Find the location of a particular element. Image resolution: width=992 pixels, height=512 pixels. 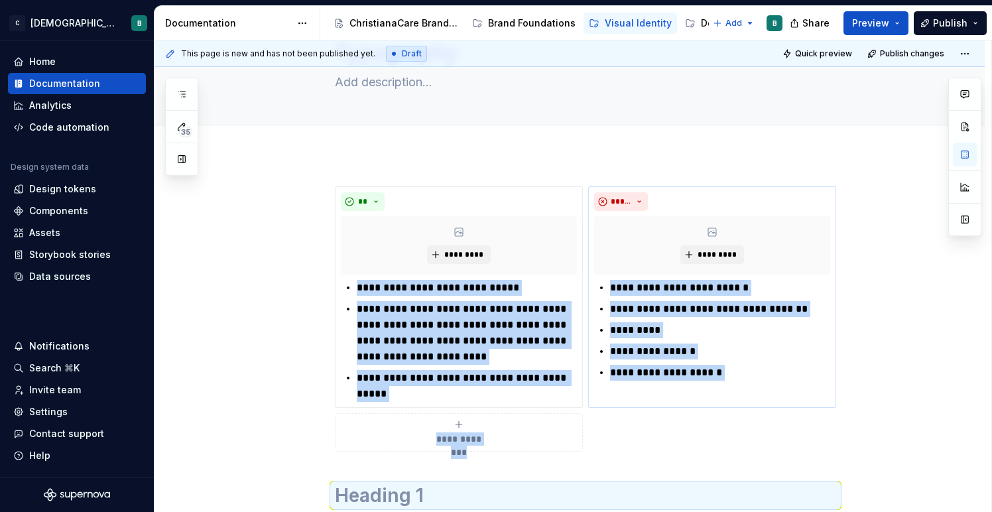

button: Notifications is located at coordinates (77, 346).